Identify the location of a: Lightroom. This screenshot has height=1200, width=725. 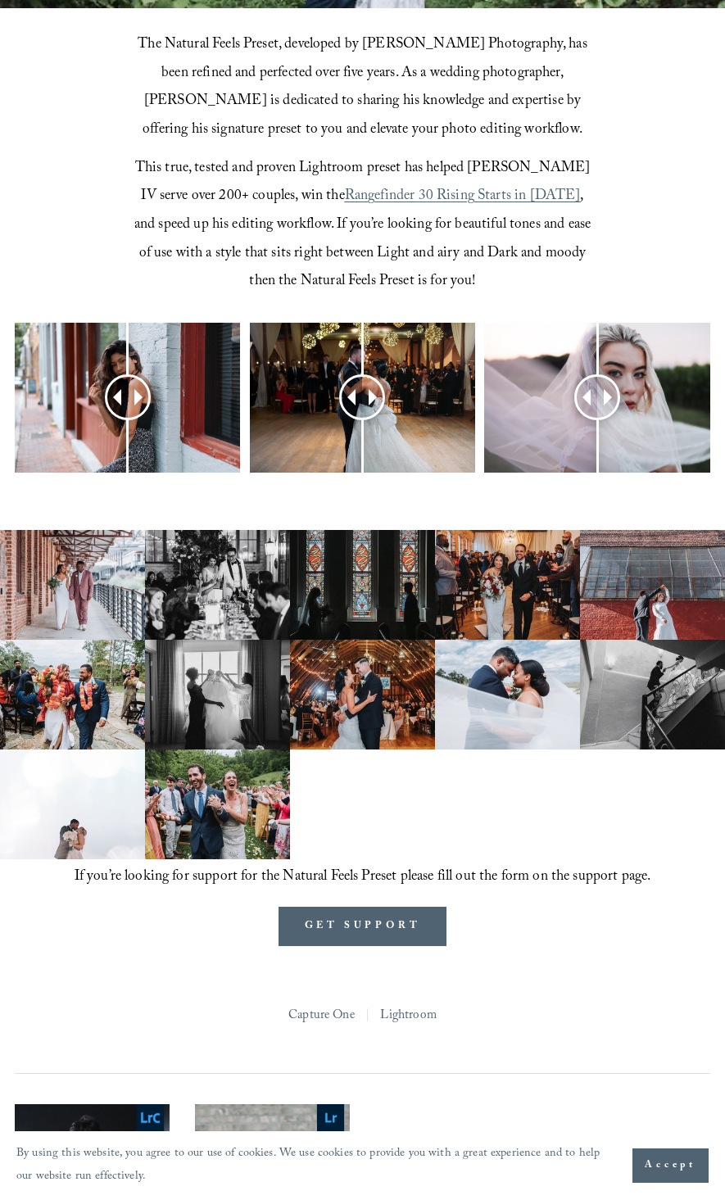
(408, 1016).